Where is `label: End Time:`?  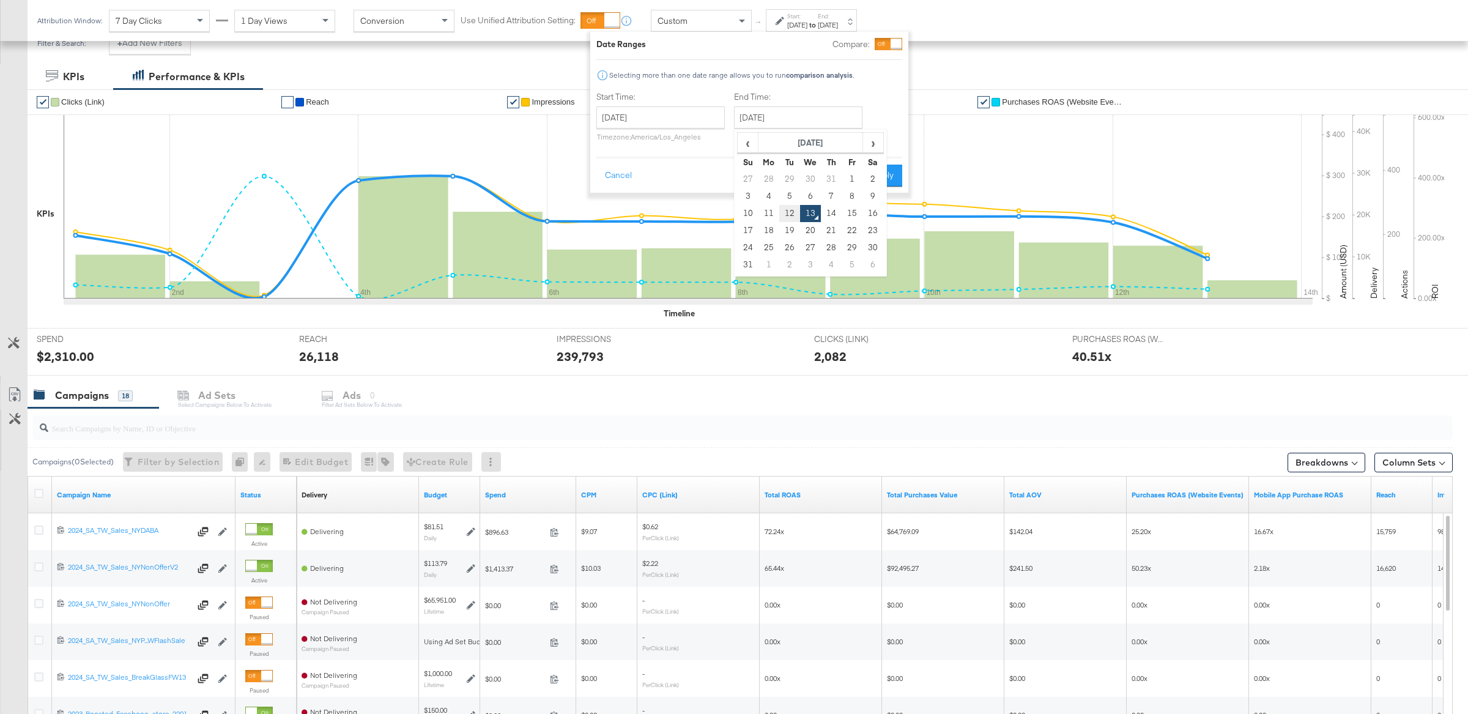 label: End Time: is located at coordinates (800, 97).